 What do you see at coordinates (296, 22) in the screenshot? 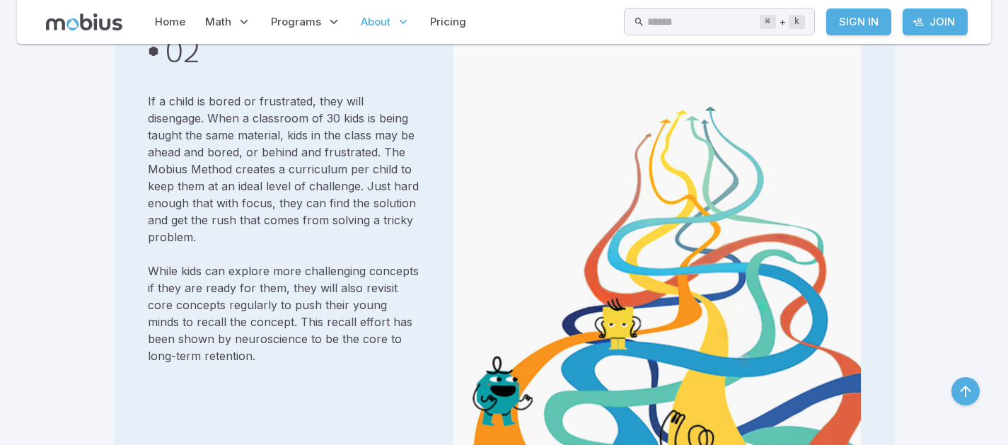
I see `span: Programs` at bounding box center [296, 22].